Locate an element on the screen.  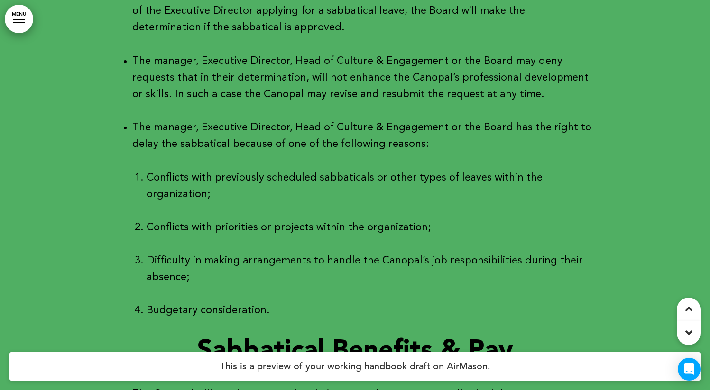
a: MENU is located at coordinates (19, 19).